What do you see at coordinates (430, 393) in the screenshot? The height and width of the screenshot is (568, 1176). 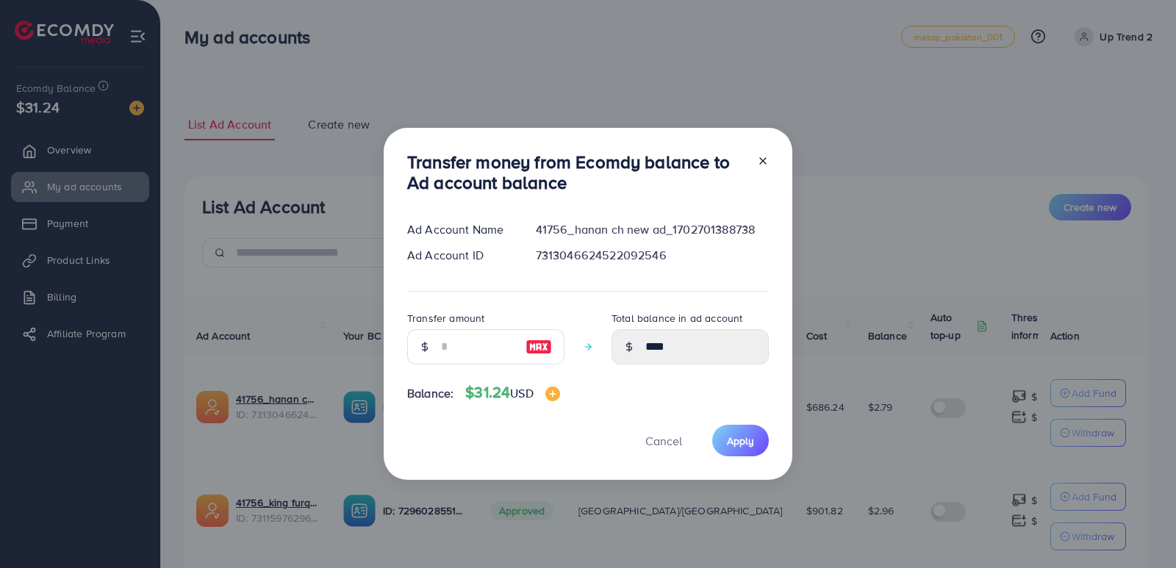 I see `span: Balance:` at bounding box center [430, 393].